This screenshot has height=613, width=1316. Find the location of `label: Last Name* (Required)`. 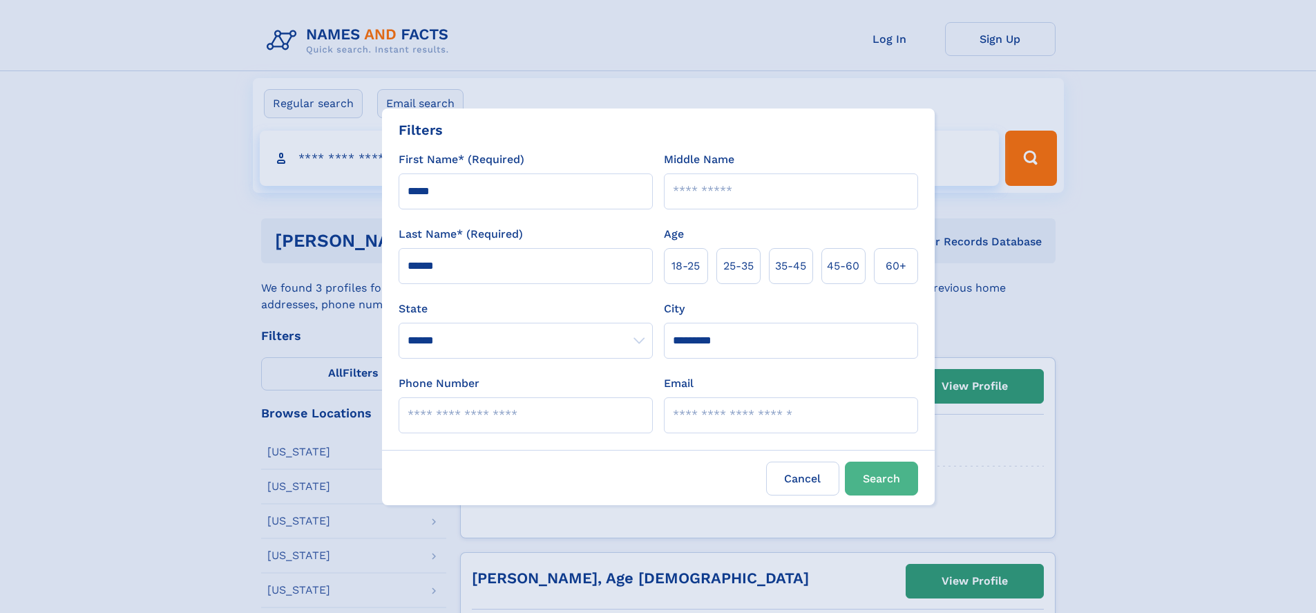

label: Last Name* (Required) is located at coordinates (461, 234).